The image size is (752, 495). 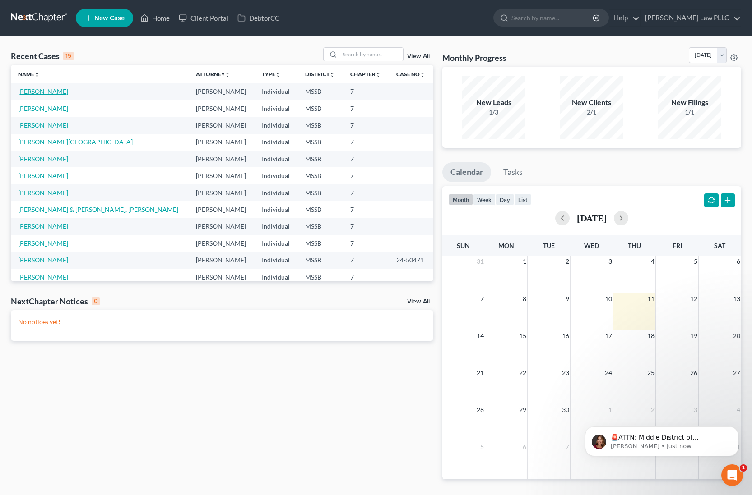 What do you see at coordinates (738, 262) in the screenshot?
I see `span: 6` at bounding box center [738, 262].